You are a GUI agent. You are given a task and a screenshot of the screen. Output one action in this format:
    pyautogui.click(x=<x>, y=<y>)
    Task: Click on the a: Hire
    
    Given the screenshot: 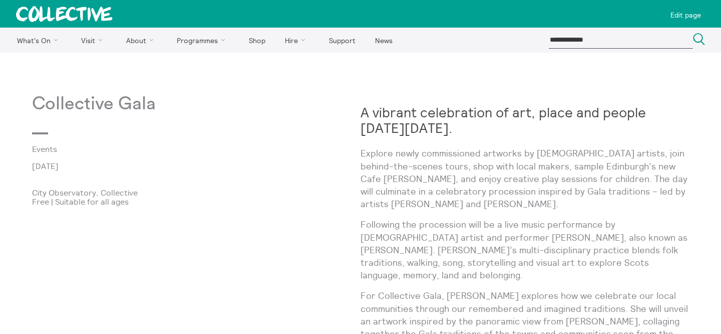 What is the action you would take?
    pyautogui.click(x=298, y=40)
    